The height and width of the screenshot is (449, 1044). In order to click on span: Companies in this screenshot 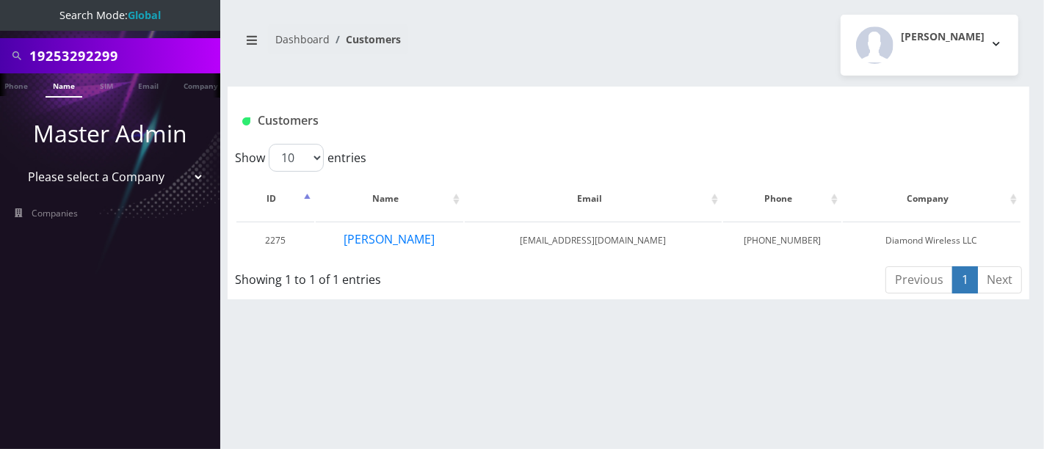, I will do `click(55, 213)`.